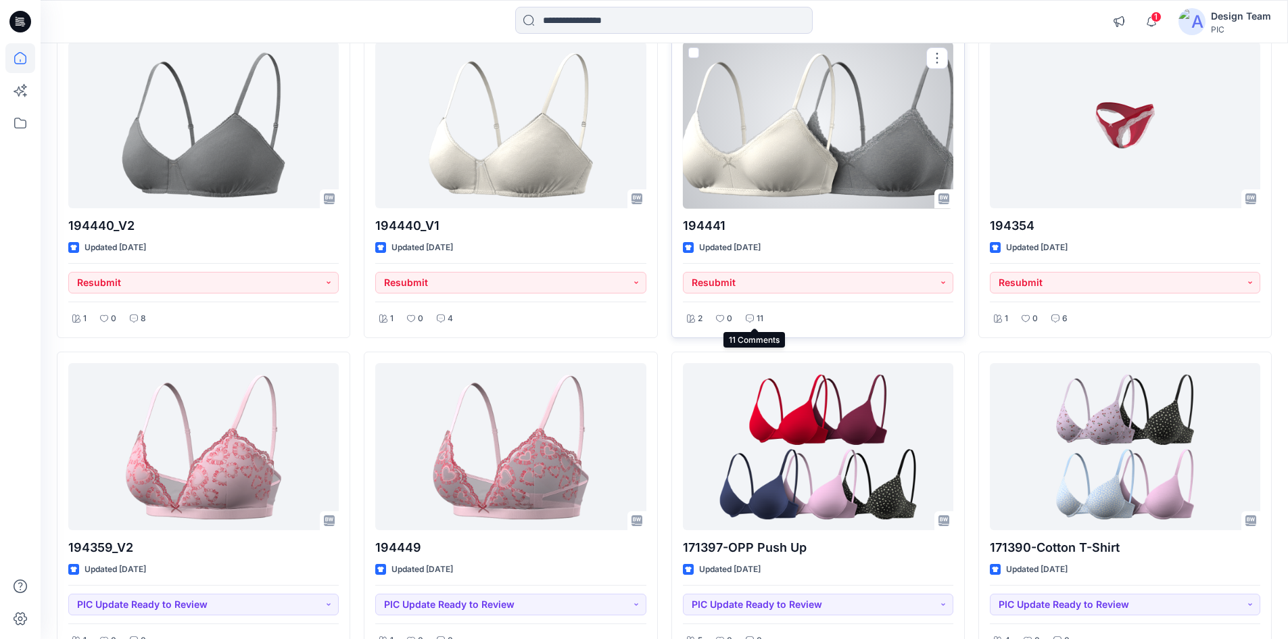  Describe the element at coordinates (1065, 319) in the screenshot. I see `p: 6` at that location.